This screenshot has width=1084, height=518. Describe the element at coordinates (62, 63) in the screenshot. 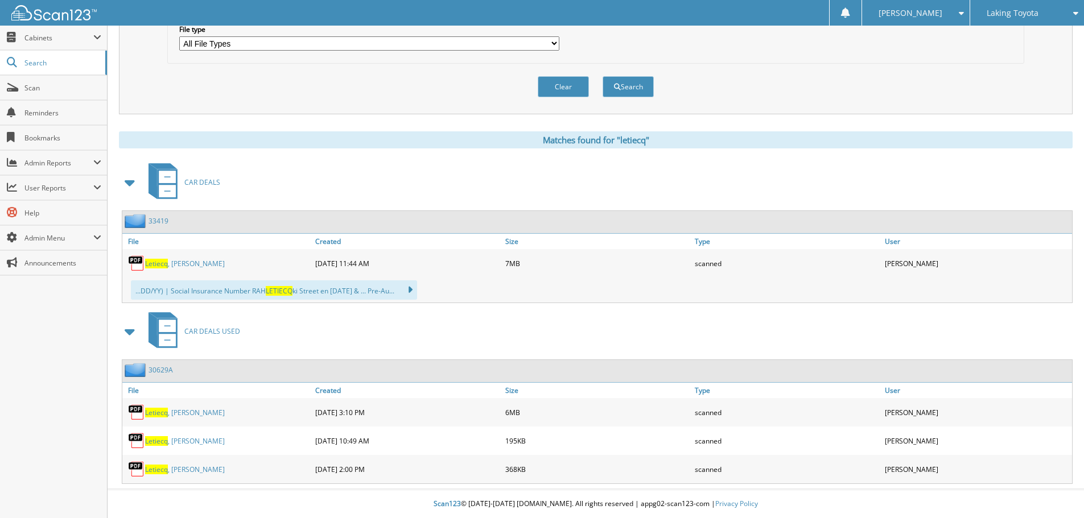

I see `span: Search` at that location.